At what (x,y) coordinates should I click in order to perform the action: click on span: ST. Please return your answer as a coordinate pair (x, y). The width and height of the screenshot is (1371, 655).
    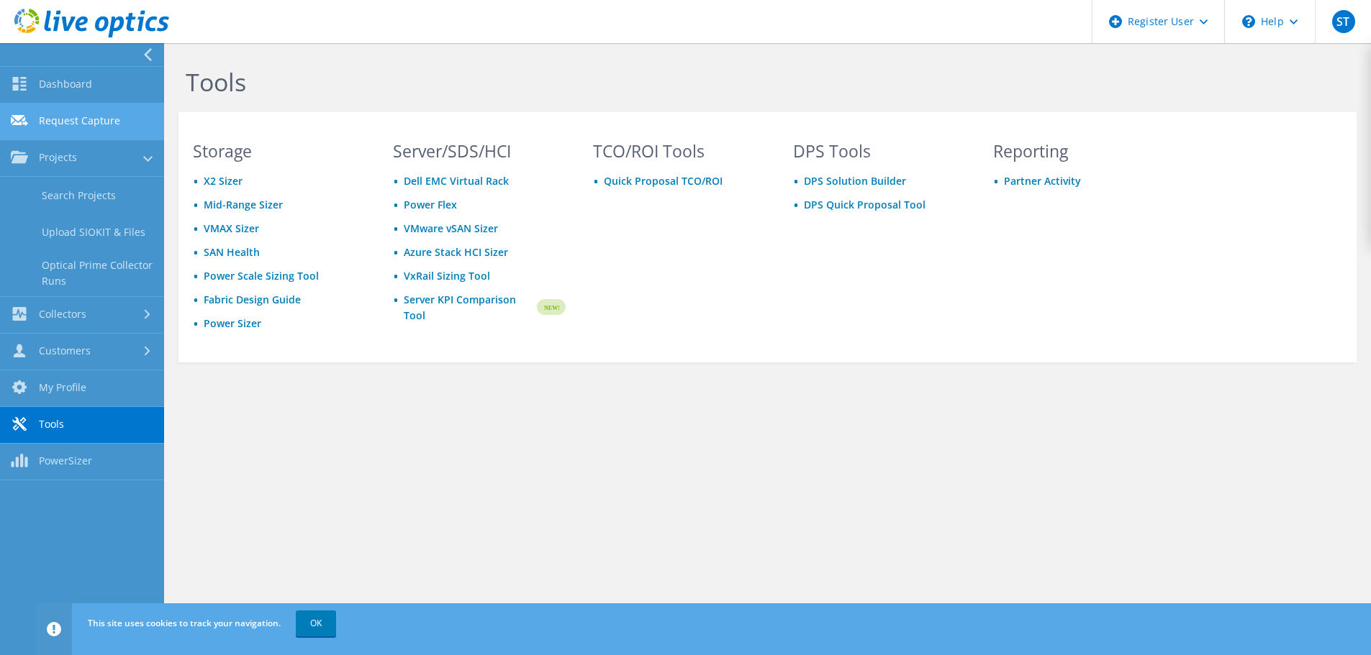
    Looking at the image, I should click on (1343, 22).